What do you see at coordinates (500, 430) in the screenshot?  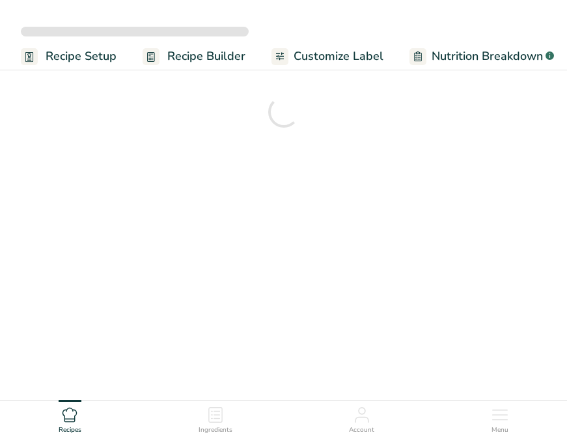 I see `span: Menu` at bounding box center [500, 430].